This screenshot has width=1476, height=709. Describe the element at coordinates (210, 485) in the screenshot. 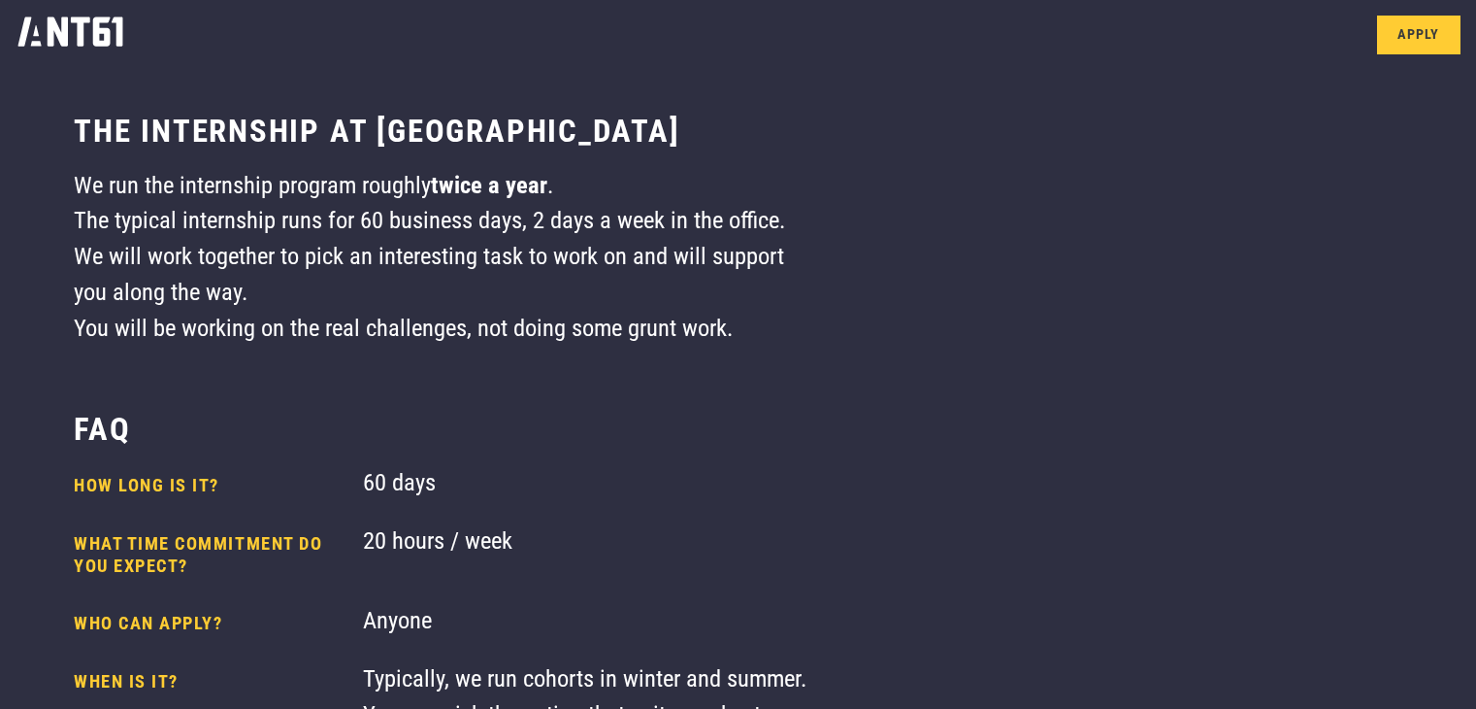

I see `h4: How long is it?` at that location.